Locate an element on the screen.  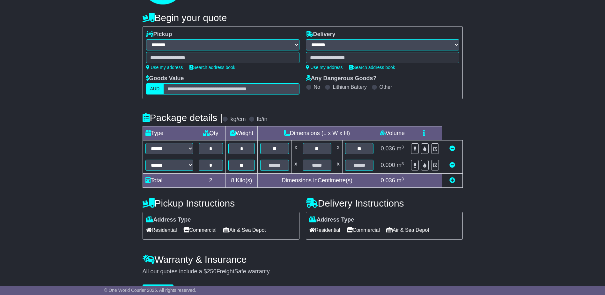
td: 2 is located at coordinates (211, 181).